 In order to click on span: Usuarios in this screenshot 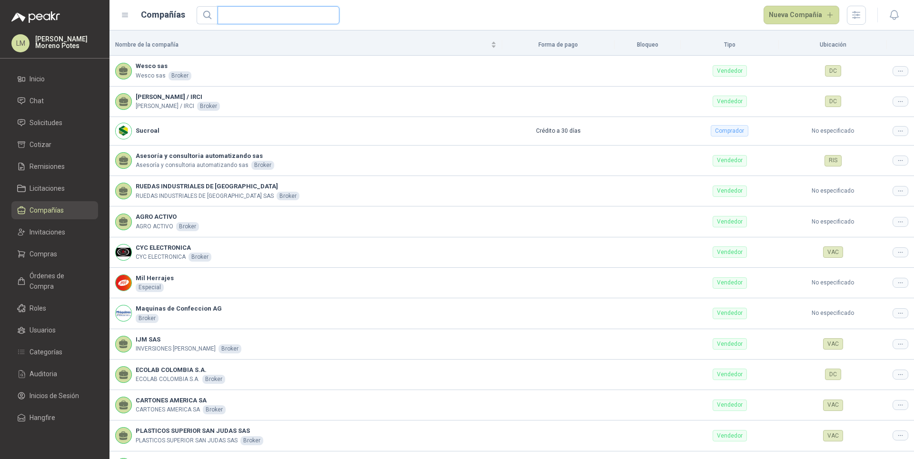, I will do `click(42, 330)`.